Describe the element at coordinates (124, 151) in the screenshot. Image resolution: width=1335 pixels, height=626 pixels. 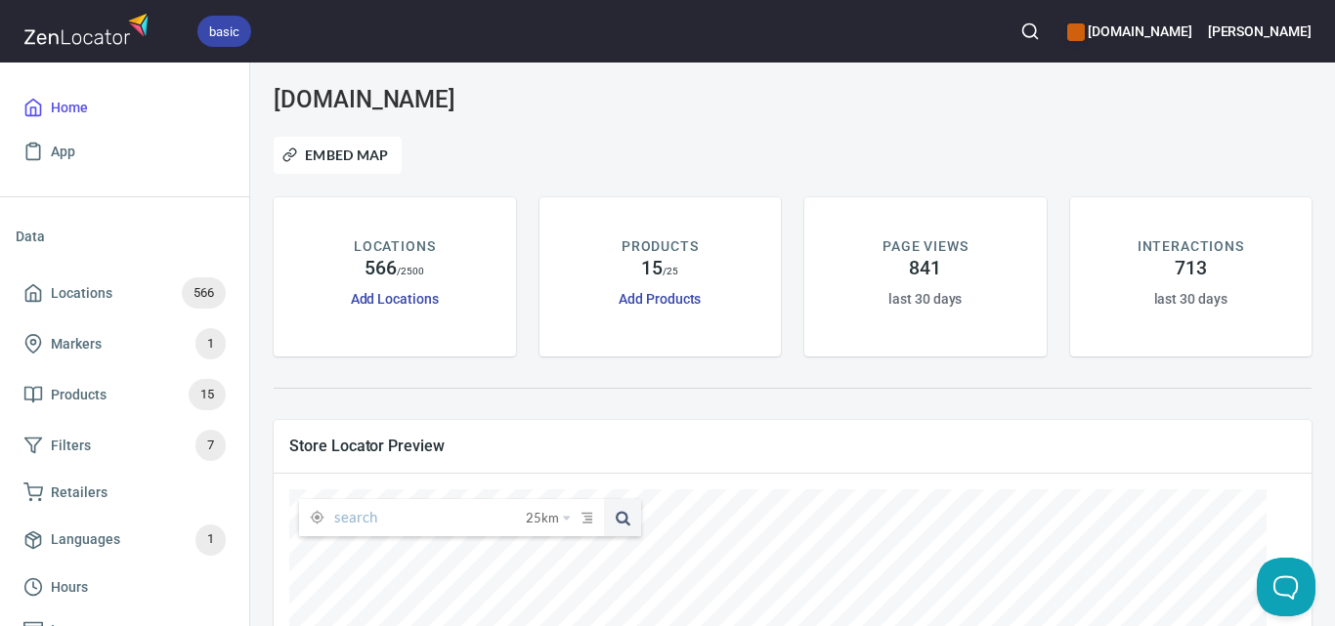
I see `a: App` at that location.